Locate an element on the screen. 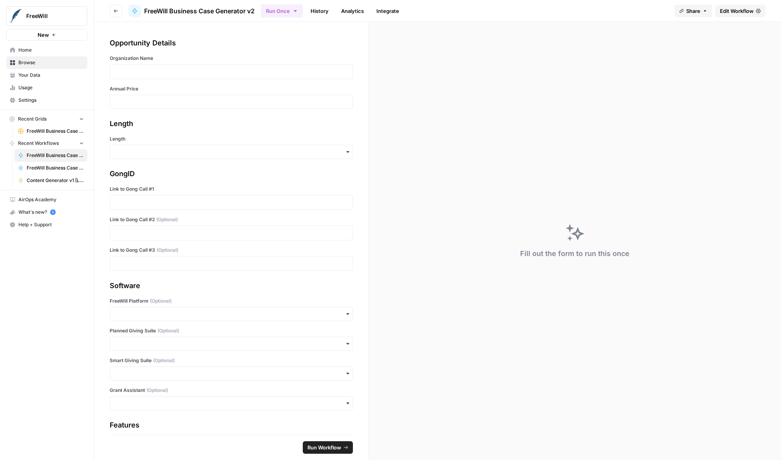 The width and height of the screenshot is (781, 460). button: Workspace: FreeWill is located at coordinates (47, 16).